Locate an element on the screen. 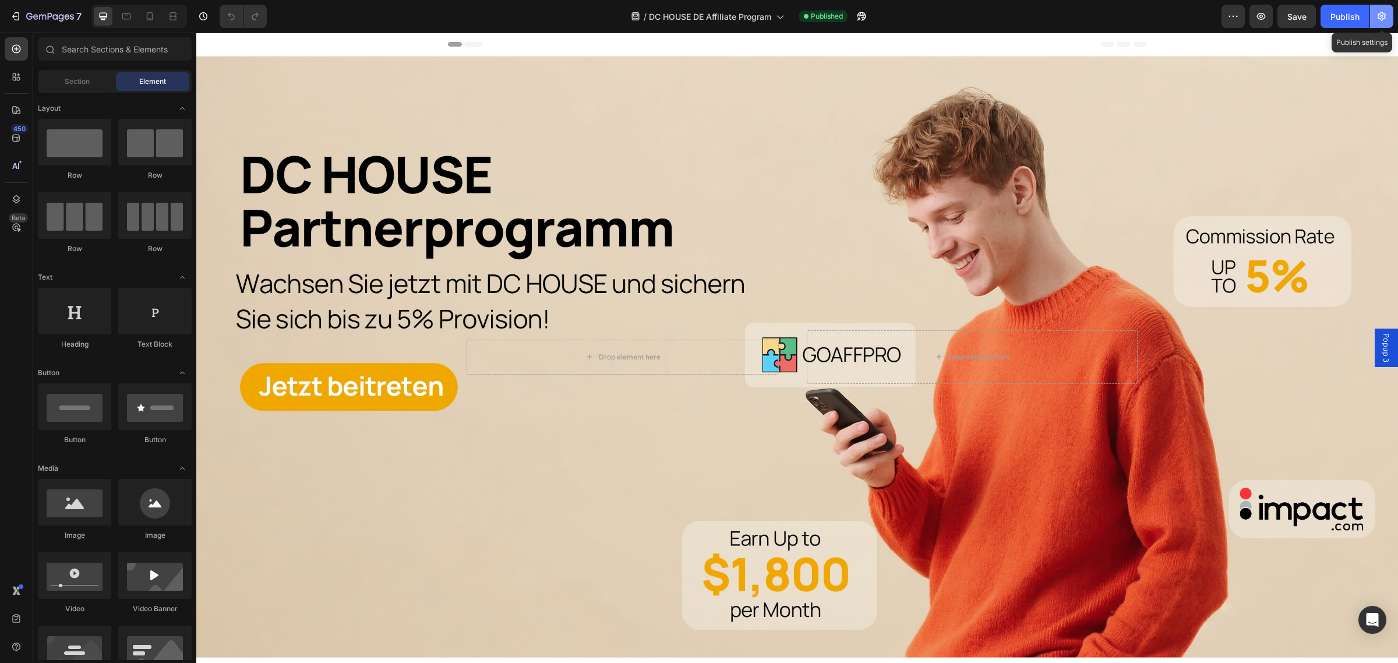 The image size is (1398, 663). span: Layout is located at coordinates (49, 108).